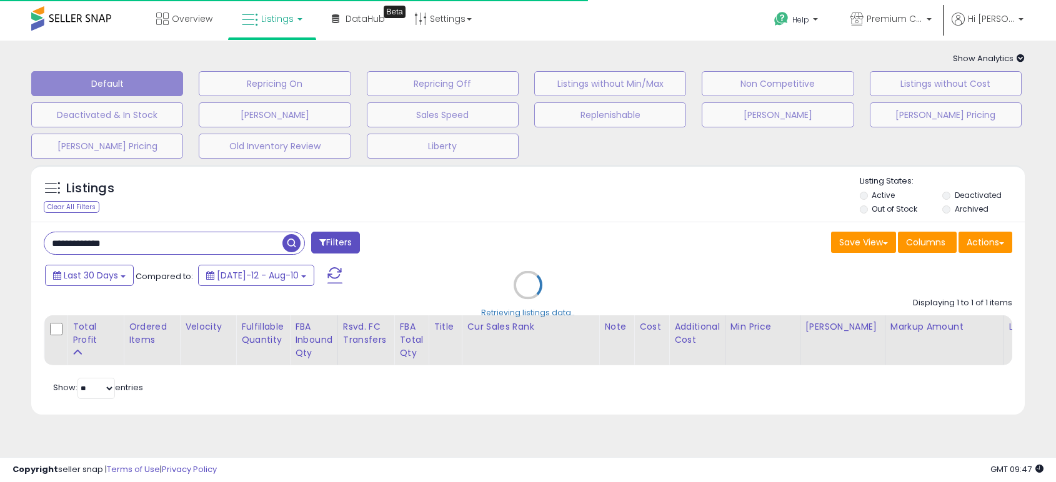  I want to click on button: Replenishable, so click(610, 115).